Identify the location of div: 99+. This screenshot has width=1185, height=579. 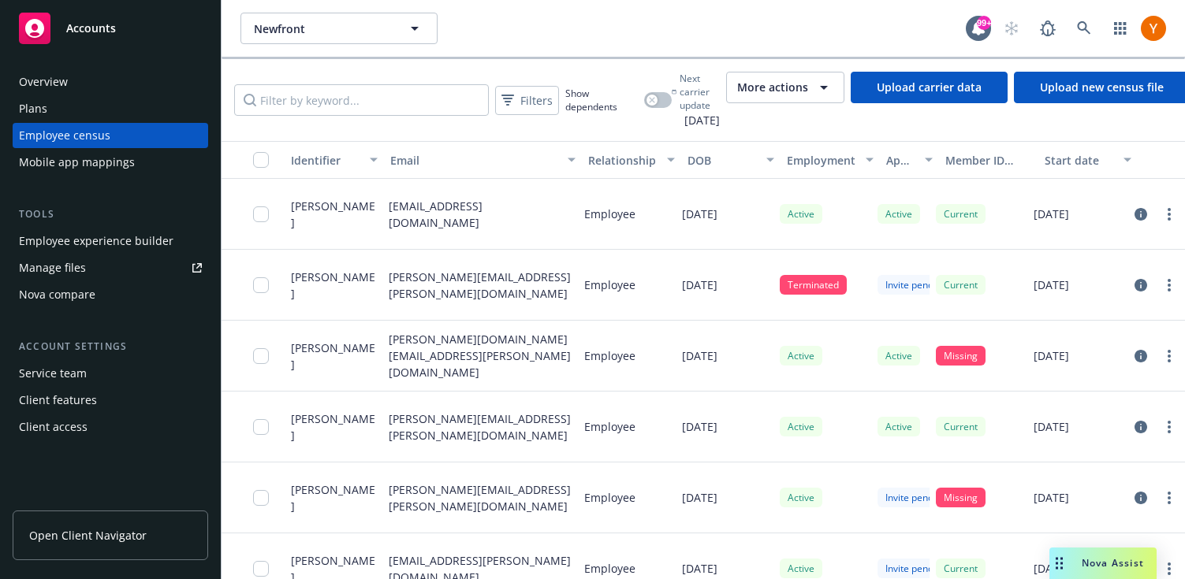
(984, 23).